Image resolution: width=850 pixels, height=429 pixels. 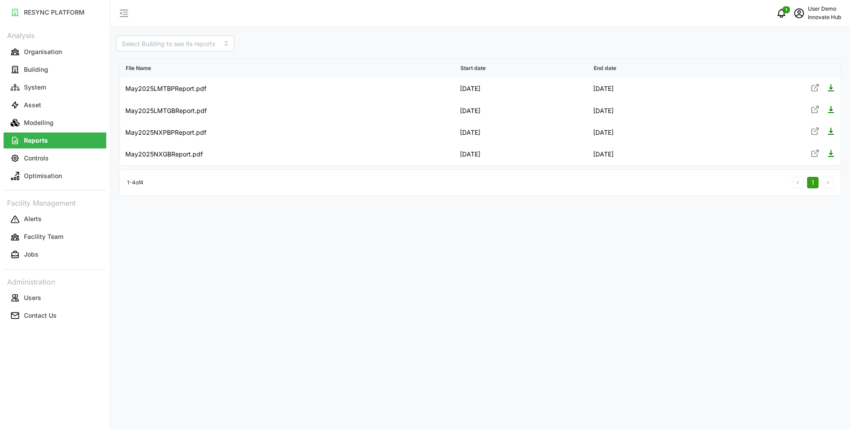 I want to click on a: System, so click(x=55, y=87).